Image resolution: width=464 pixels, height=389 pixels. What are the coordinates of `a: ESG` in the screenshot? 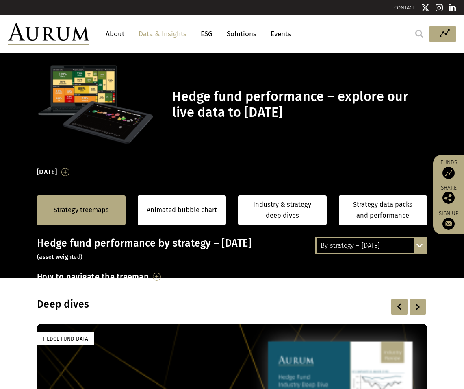 It's located at (207, 34).